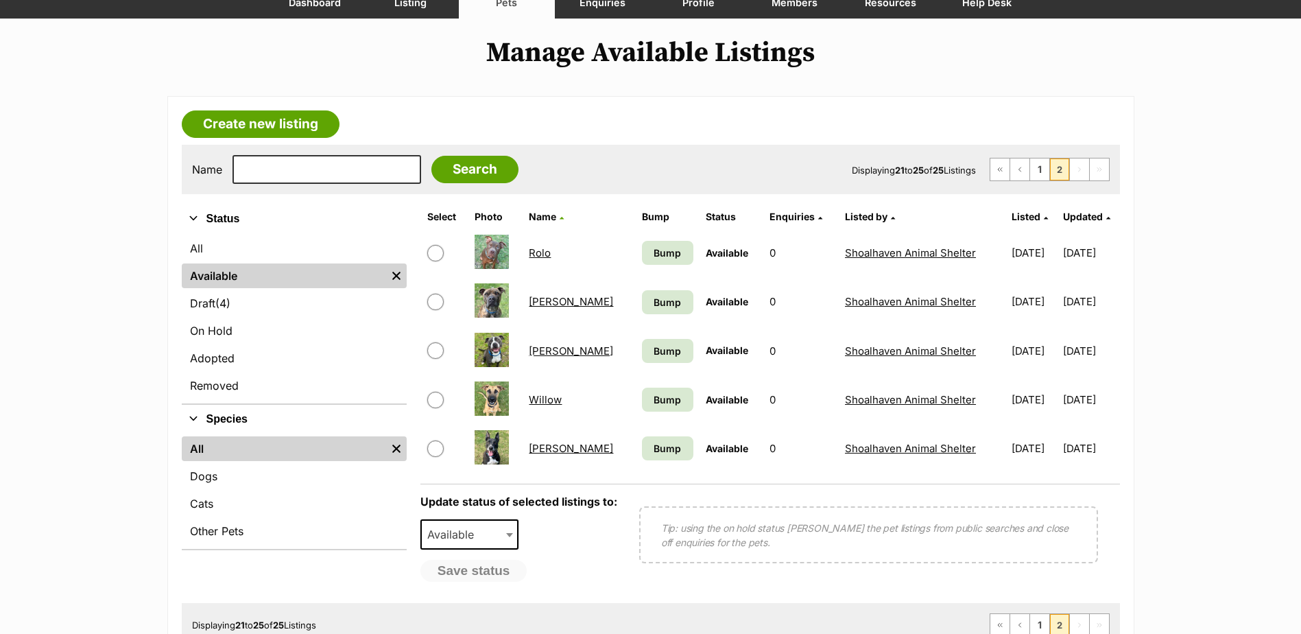  What do you see at coordinates (519, 501) in the screenshot?
I see `label: Update status of selected listings to:` at bounding box center [519, 501].